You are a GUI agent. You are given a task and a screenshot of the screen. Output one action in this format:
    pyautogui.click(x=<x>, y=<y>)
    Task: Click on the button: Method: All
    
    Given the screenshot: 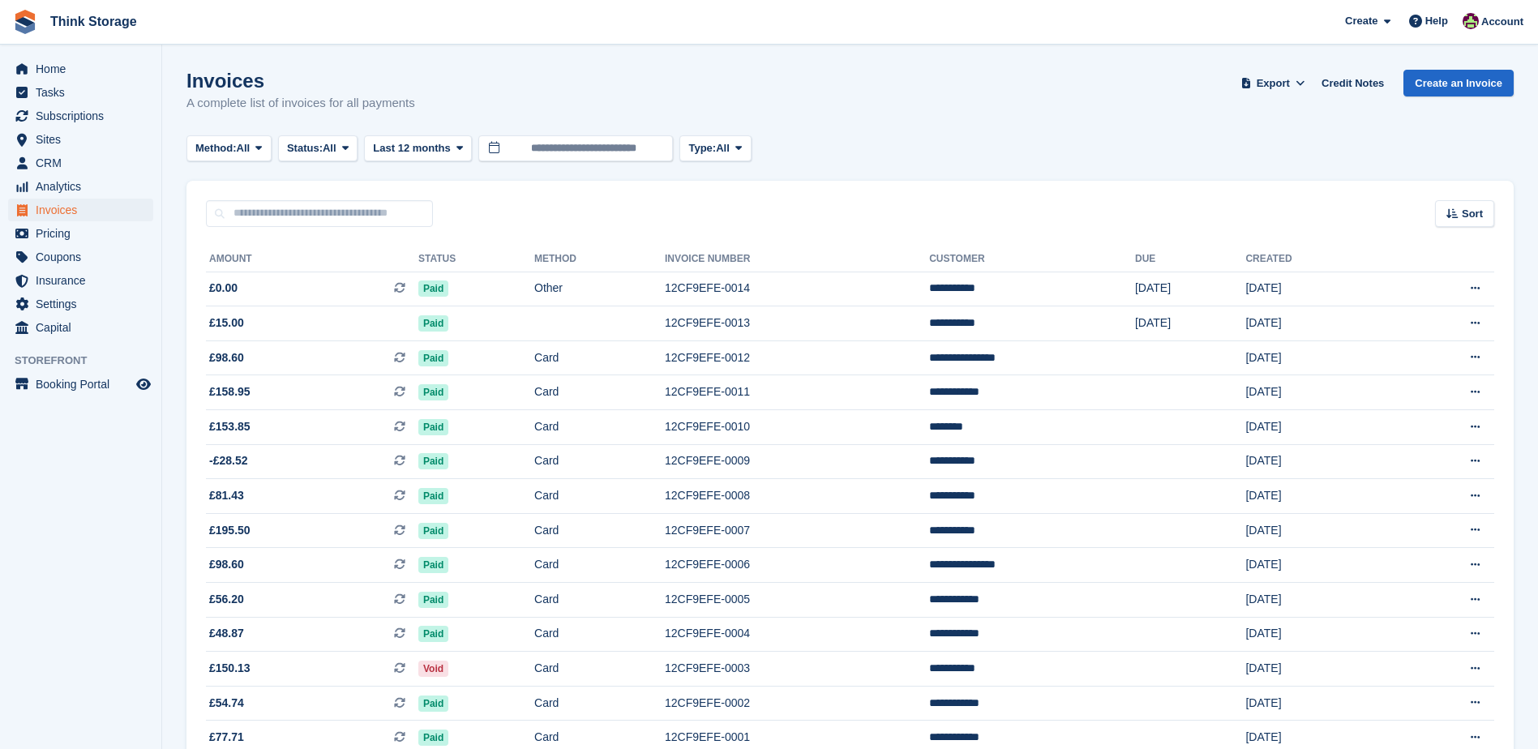 What is the action you would take?
    pyautogui.click(x=229, y=148)
    